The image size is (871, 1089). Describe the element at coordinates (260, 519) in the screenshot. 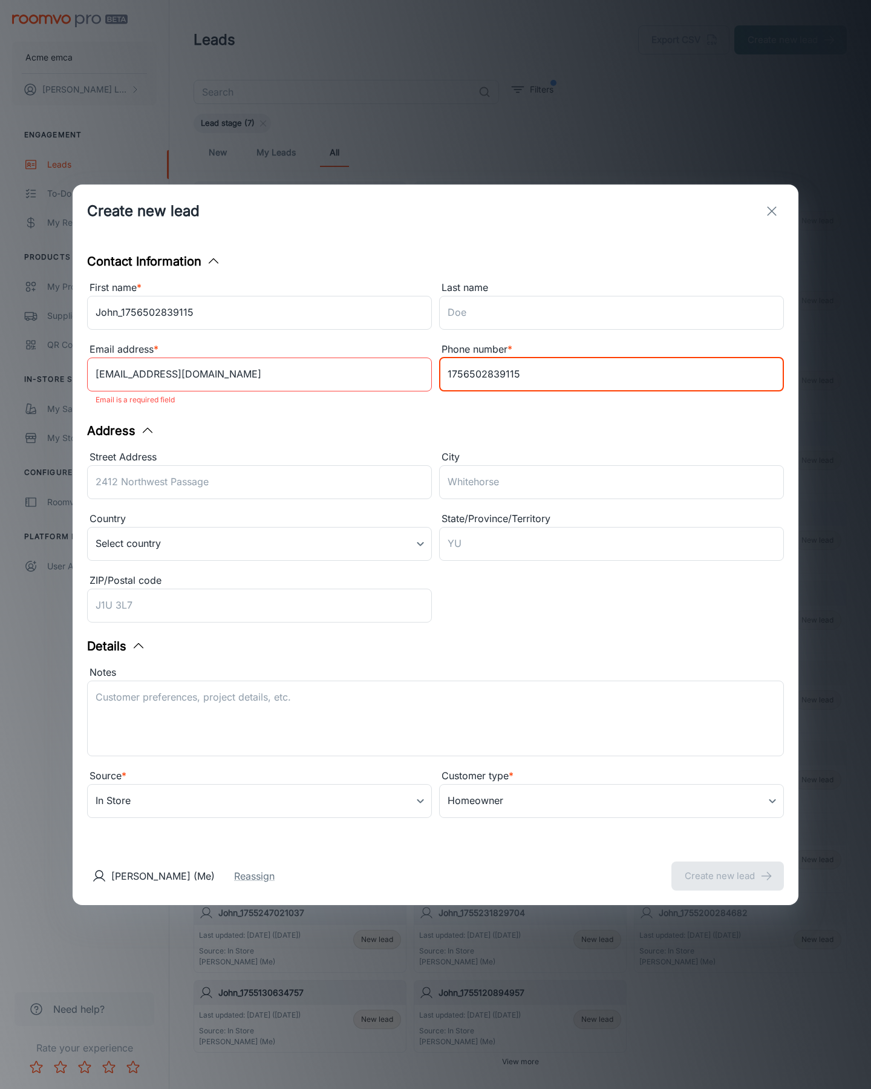

I see `div: Country` at that location.